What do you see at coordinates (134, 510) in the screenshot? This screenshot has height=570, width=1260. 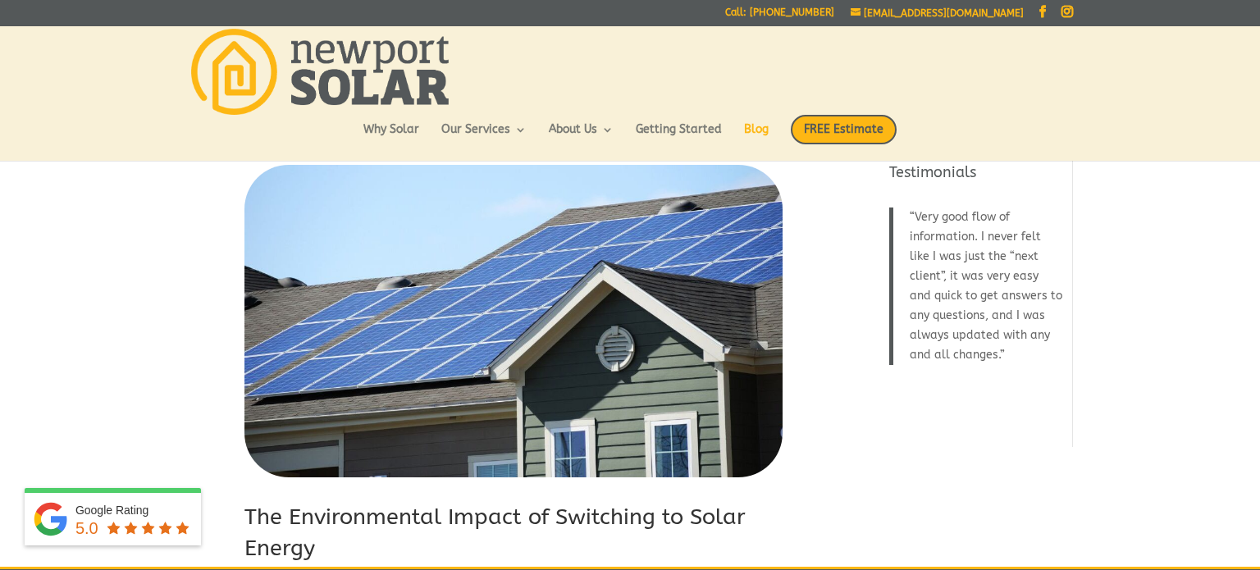 I see `div: Google Rating` at bounding box center [134, 510].